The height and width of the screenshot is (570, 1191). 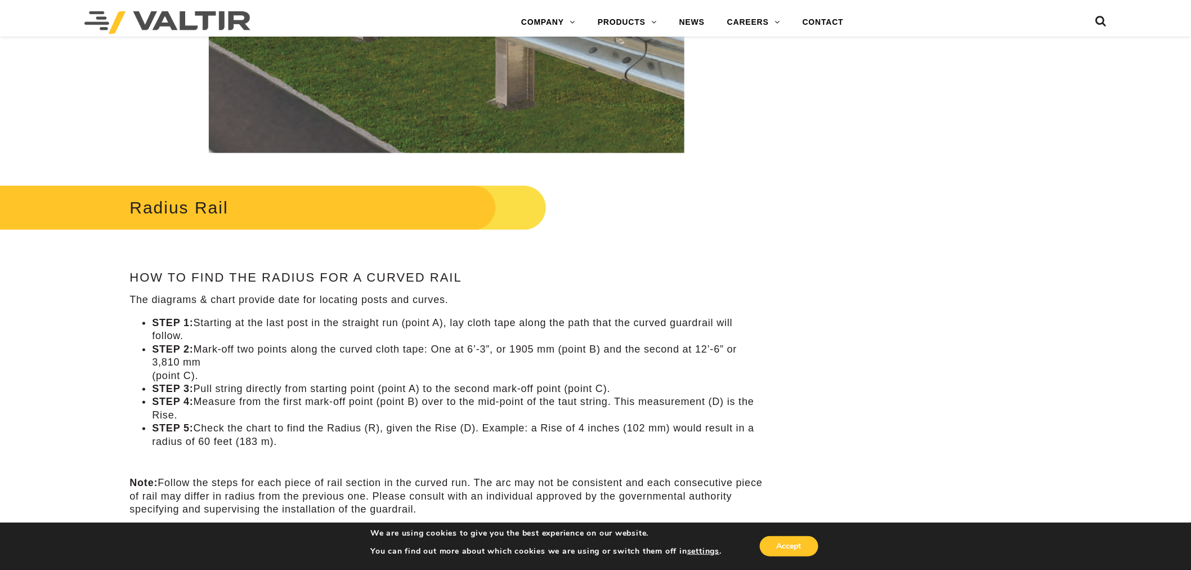 What do you see at coordinates (447, 278) in the screenshot?
I see `h4: How To Find The Radius For A Curved Rail` at bounding box center [447, 278].